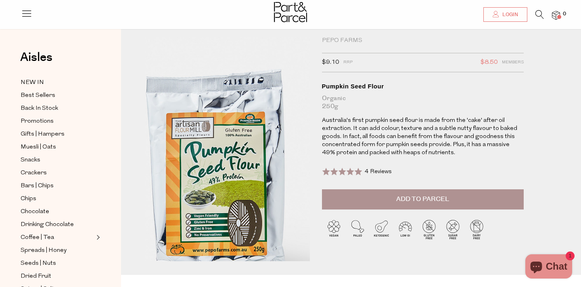 Image resolution: width=581 pixels, height=287 pixels. What do you see at coordinates (30, 160) in the screenshot?
I see `span: Snacks` at bounding box center [30, 160].